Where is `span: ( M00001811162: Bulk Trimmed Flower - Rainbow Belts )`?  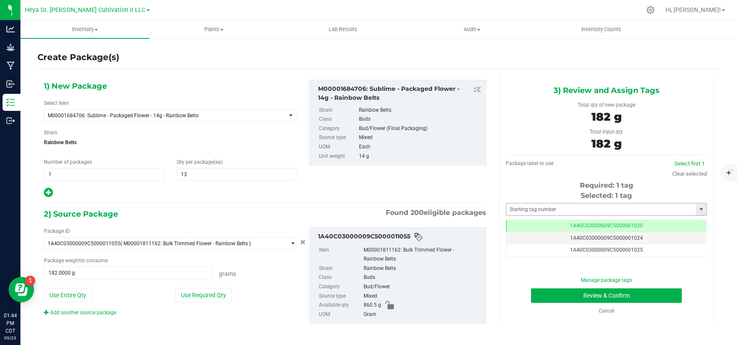 span: ( M00001811162: Bulk Trimmed Flower - Rainbow Belts ) is located at coordinates (186, 243).